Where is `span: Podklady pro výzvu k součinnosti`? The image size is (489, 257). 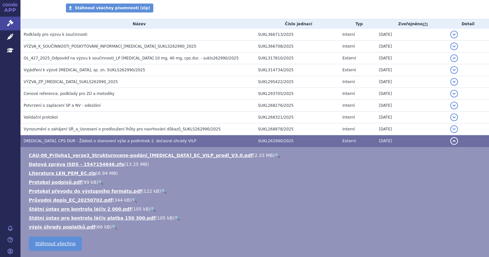 span: Podklady pro výzvu k součinnosti is located at coordinates (55, 35).